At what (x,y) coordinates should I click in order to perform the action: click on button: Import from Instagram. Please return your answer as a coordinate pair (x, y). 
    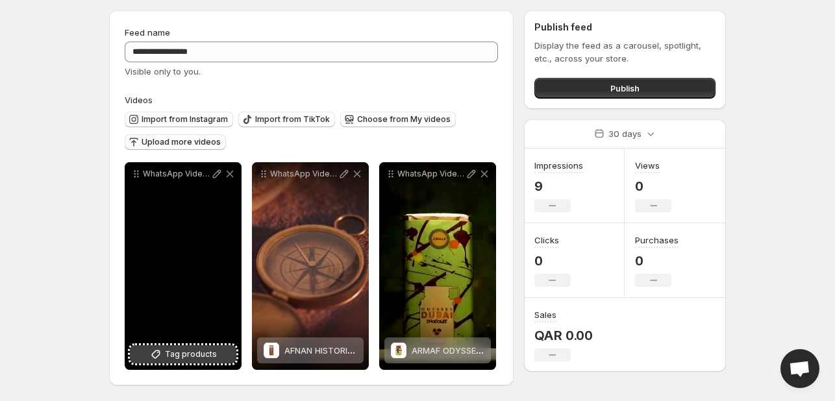
    Looking at the image, I should click on (179, 120).